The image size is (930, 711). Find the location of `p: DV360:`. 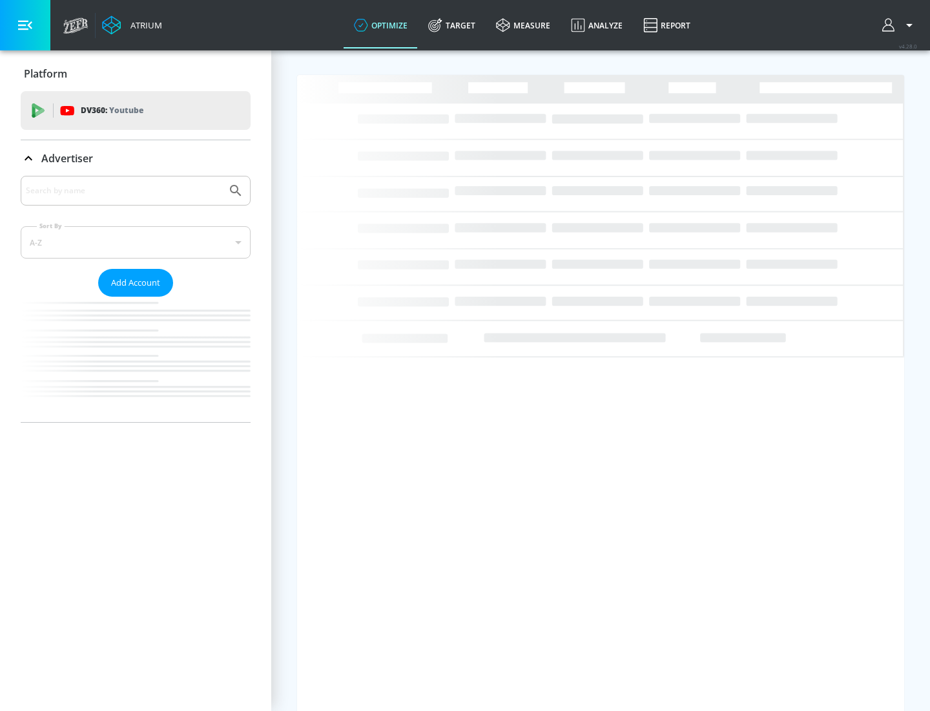

p: DV360: is located at coordinates (112, 110).